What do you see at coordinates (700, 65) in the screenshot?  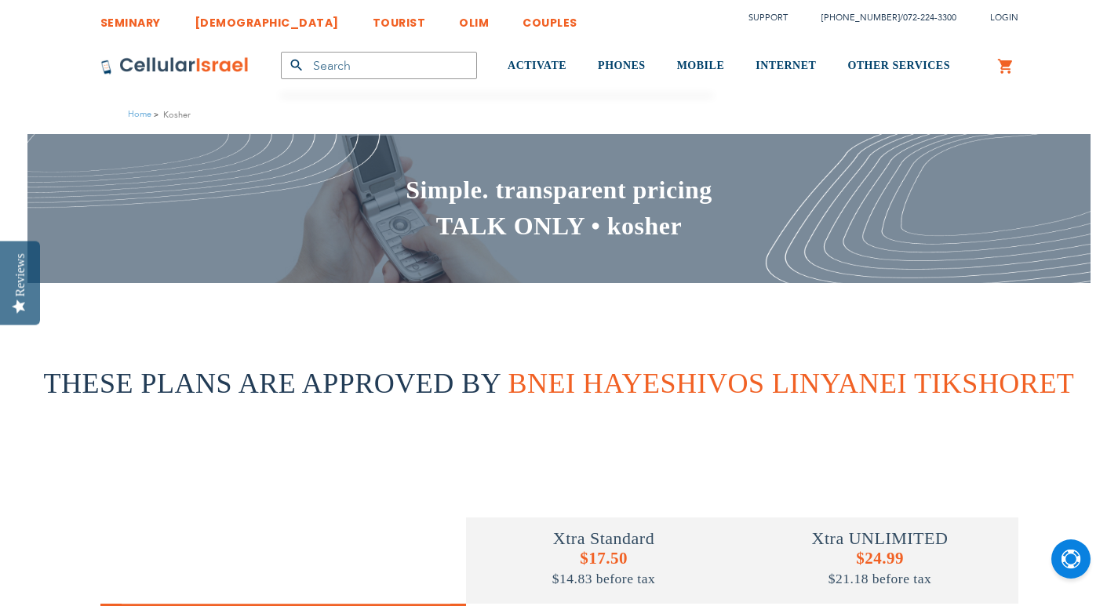 I see `span: MOBILE` at bounding box center [700, 65].